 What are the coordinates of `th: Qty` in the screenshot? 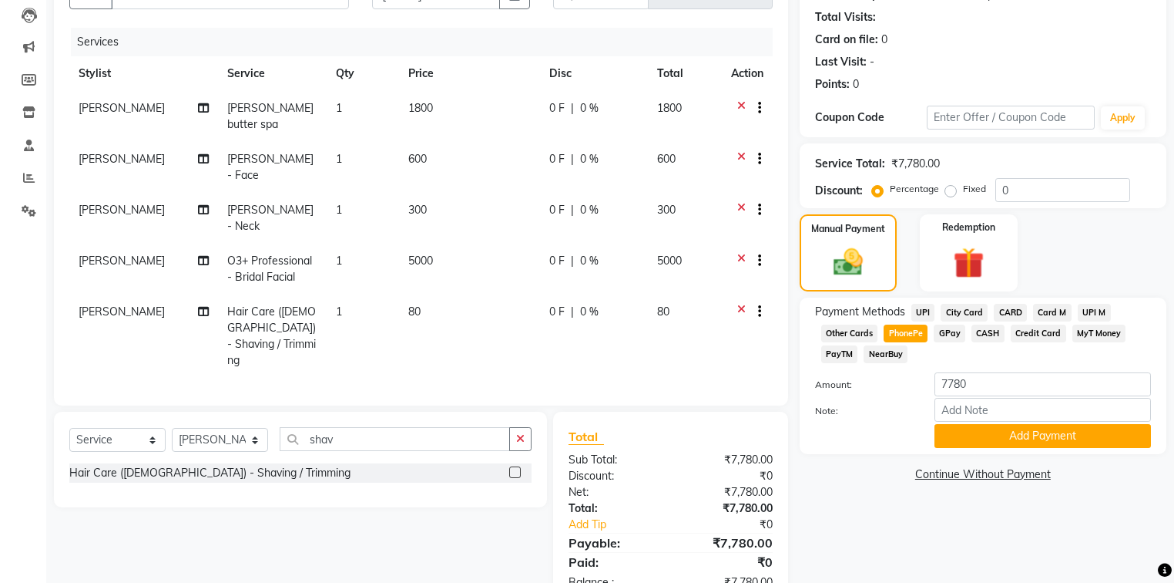 It's located at (363, 73).